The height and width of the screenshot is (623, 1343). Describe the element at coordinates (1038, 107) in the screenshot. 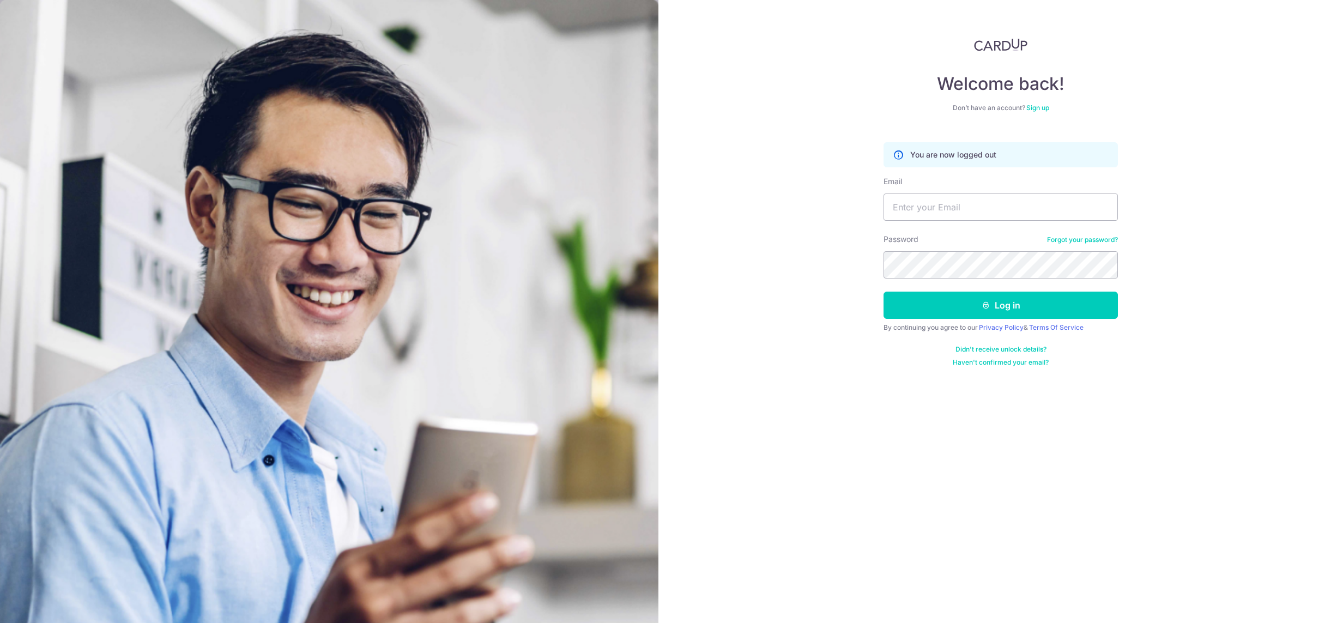

I see `a: Sign up` at that location.